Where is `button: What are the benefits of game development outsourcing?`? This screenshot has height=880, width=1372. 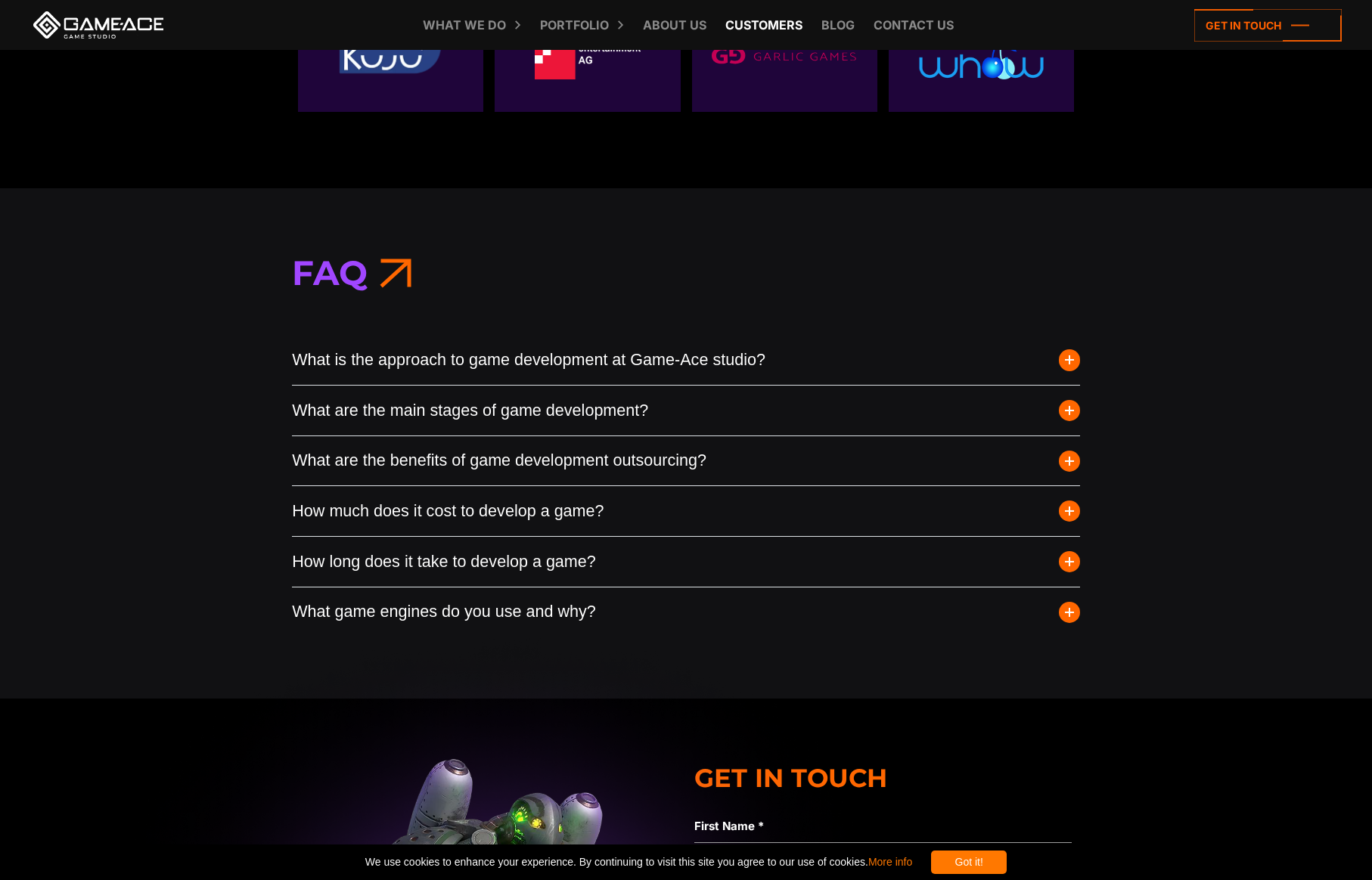
button: What are the benefits of game development outsourcing? is located at coordinates (686, 462).